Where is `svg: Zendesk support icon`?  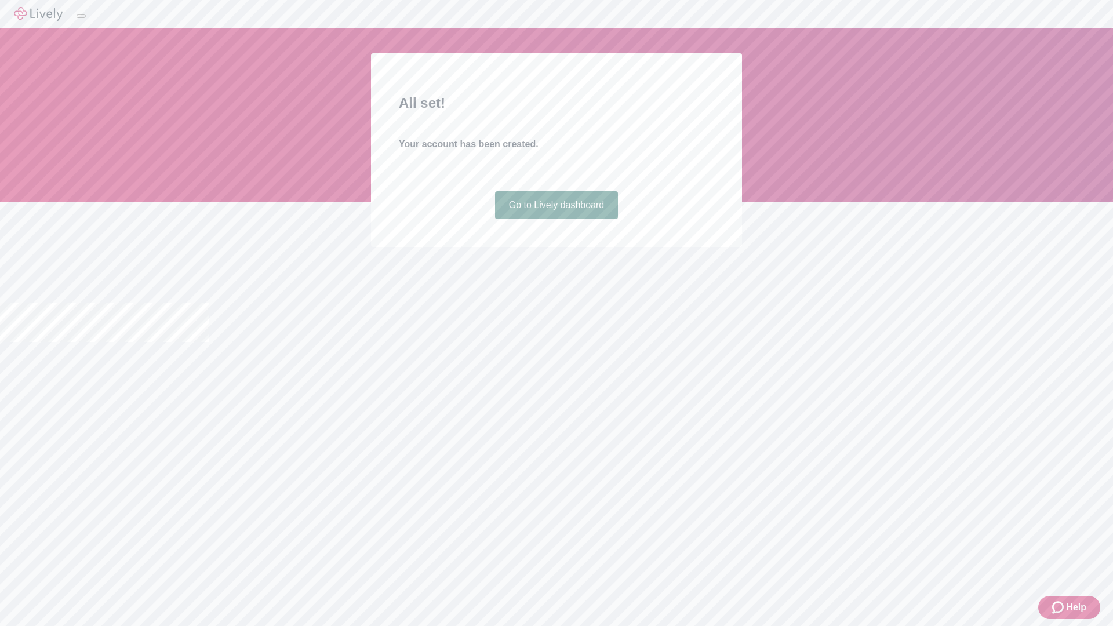
svg: Zendesk support icon is located at coordinates (1060, 608).